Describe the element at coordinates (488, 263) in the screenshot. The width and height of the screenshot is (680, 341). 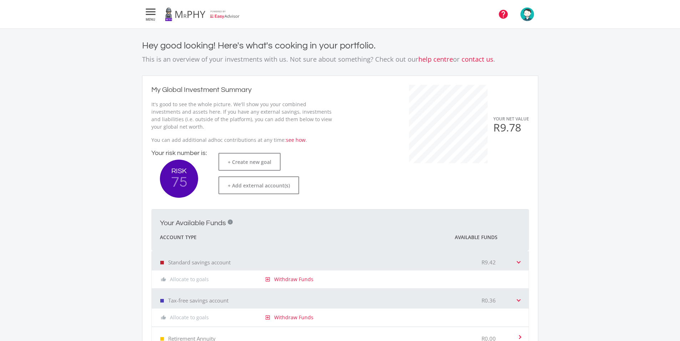
I see `p: R9.42` at that location.